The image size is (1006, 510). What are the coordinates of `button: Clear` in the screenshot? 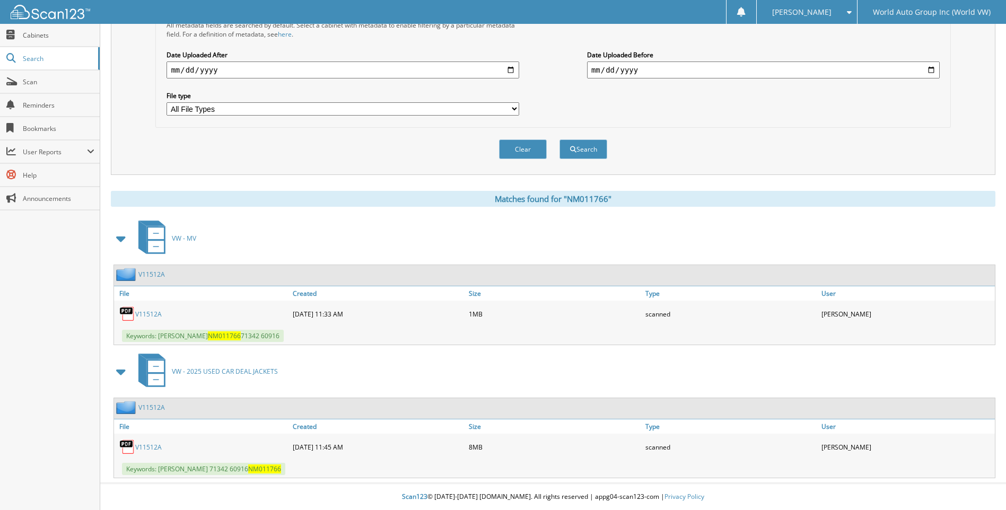 It's located at (523, 149).